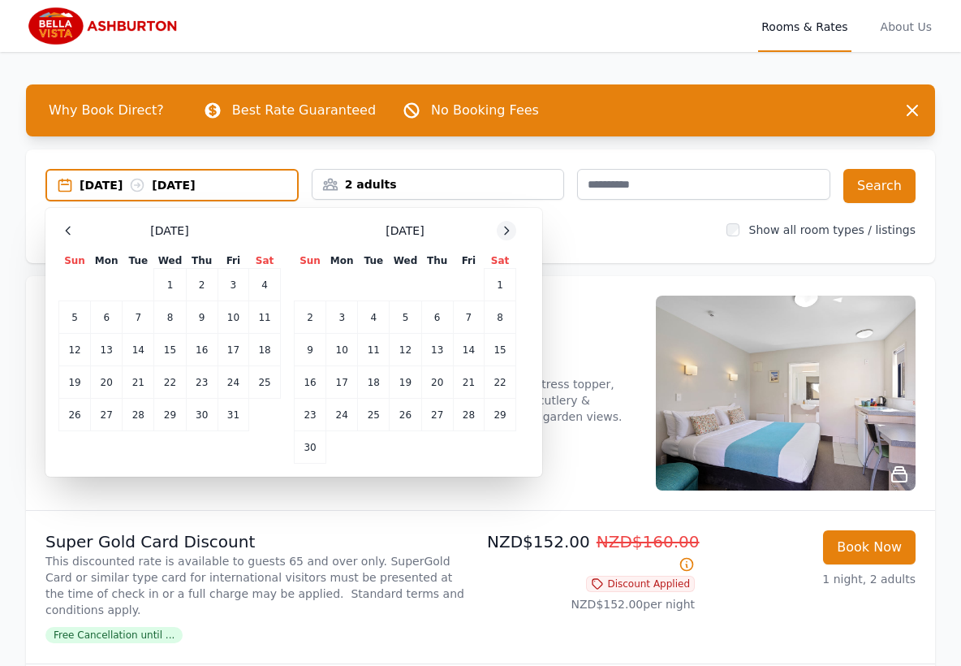  Describe the element at coordinates (304, 110) in the screenshot. I see `p: Best Rate Guaranteed` at that location.